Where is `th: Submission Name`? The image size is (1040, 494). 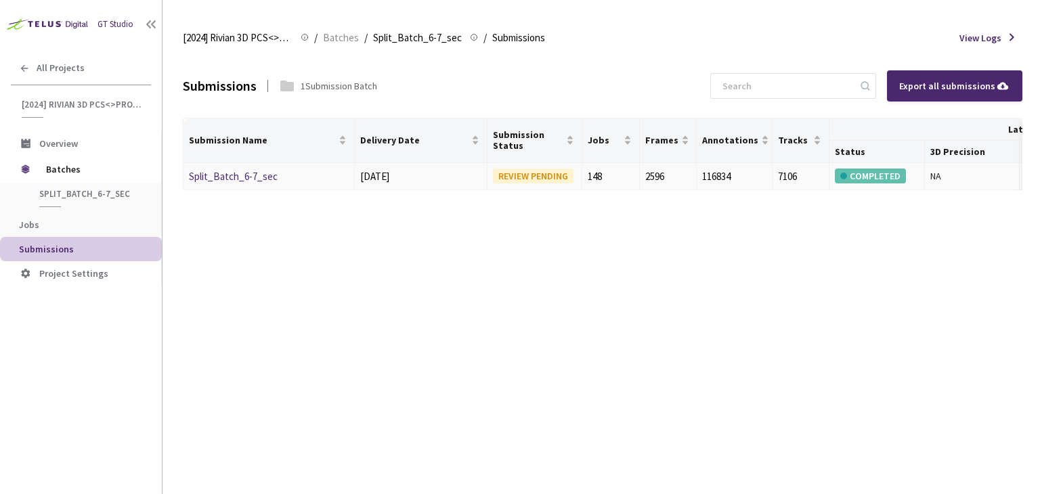
th: Submission Name is located at coordinates (269, 141).